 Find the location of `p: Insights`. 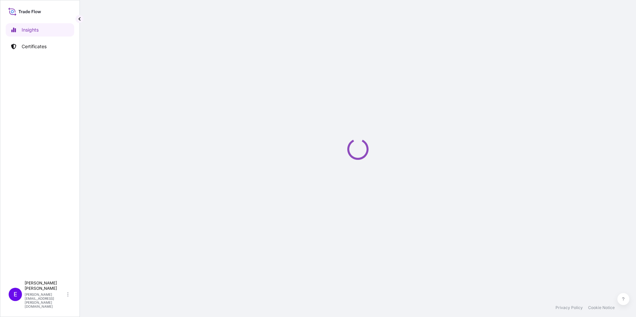

p: Insights is located at coordinates (30, 30).